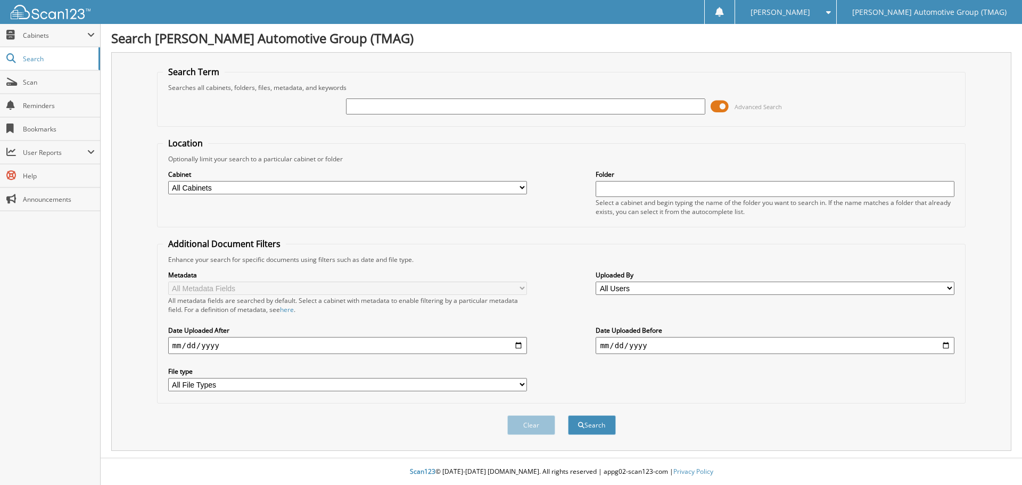 Image resolution: width=1022 pixels, height=485 pixels. What do you see at coordinates (348, 174) in the screenshot?
I see `label: Cabinet` at bounding box center [348, 174].